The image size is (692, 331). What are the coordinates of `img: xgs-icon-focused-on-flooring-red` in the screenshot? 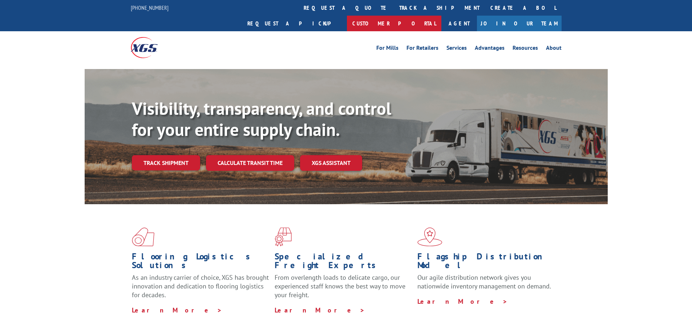 It's located at (283, 237).